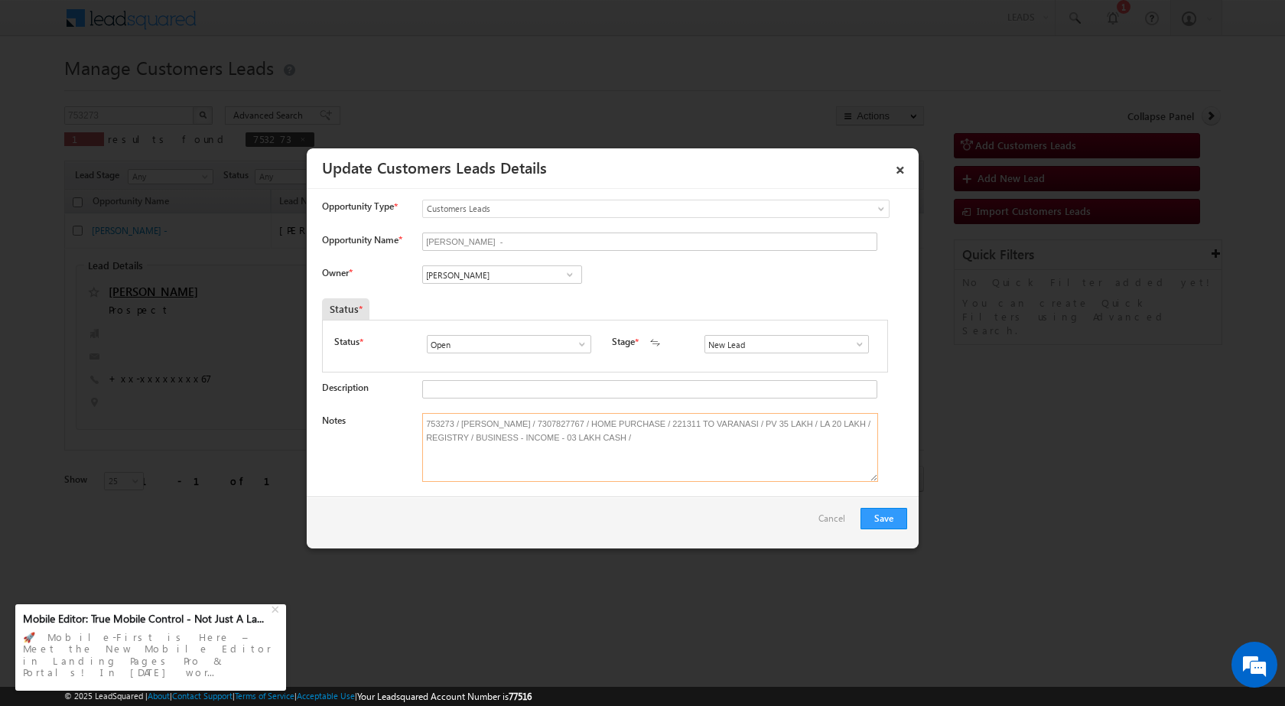 The width and height of the screenshot is (1285, 706). I want to click on a: Terms of Service, so click(265, 695).